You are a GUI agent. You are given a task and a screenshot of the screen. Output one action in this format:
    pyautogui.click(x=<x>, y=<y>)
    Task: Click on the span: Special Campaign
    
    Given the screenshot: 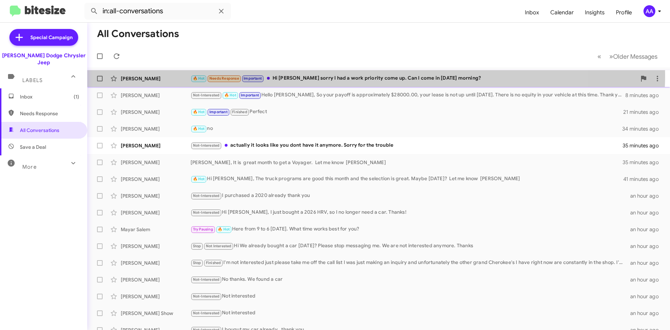 What is the action you would take?
    pyautogui.click(x=51, y=37)
    